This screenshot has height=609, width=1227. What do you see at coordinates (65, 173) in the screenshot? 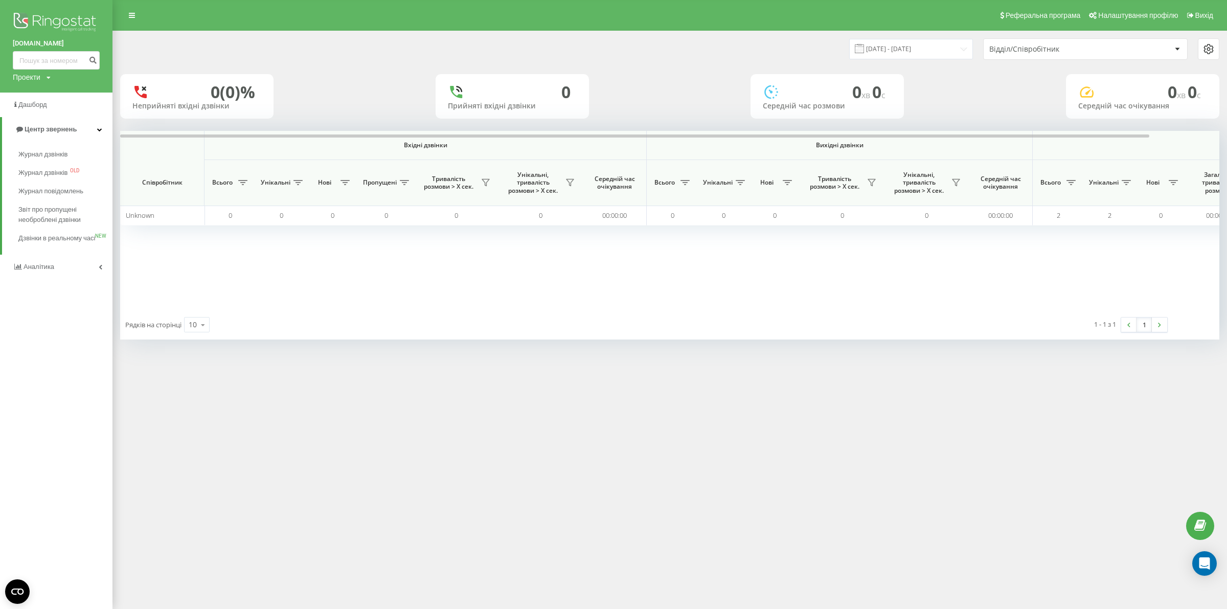
I see `a: Журнал дзвінківOLD` at bounding box center [65, 173].